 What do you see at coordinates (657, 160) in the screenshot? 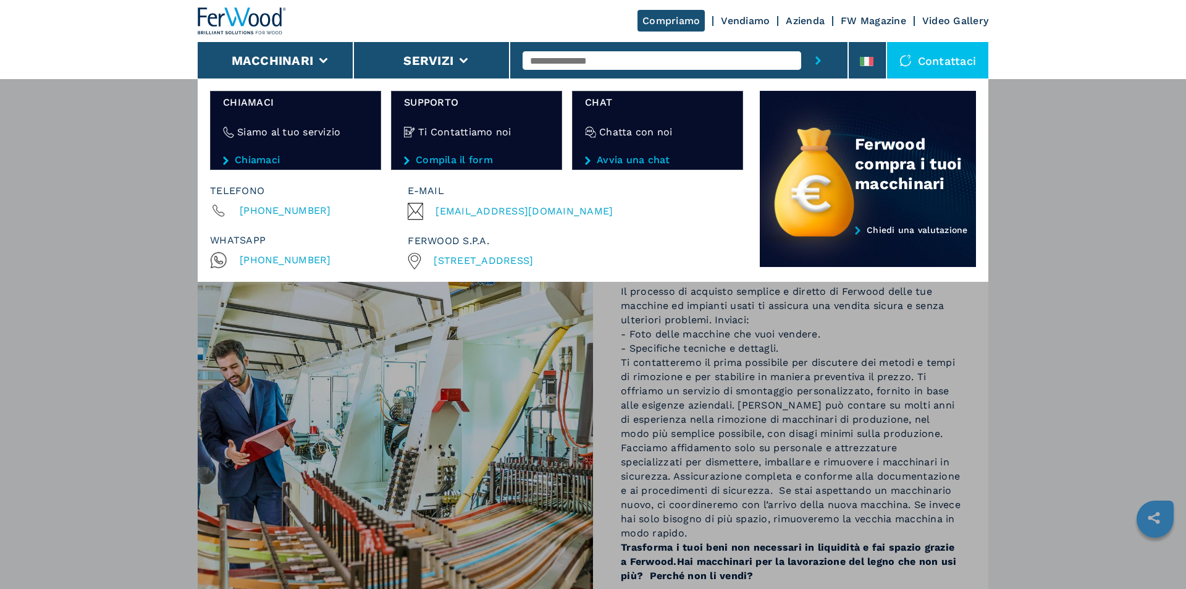
I see `a: Avvia una chat` at bounding box center [657, 160].